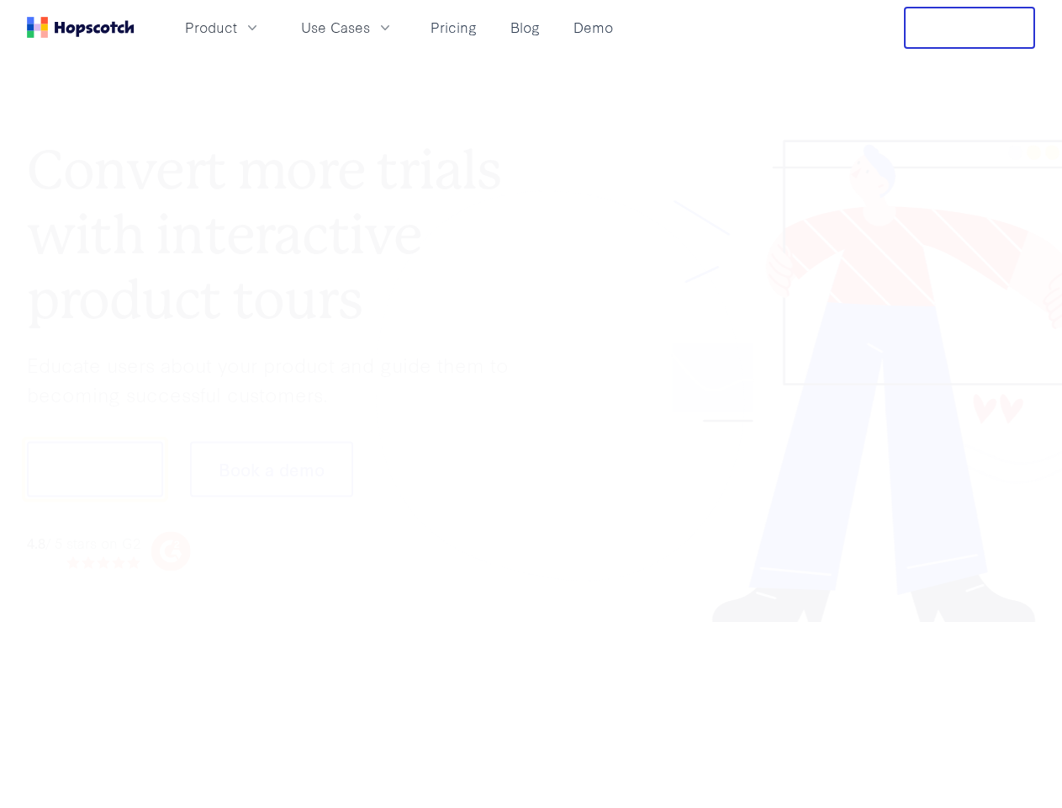 The width and height of the screenshot is (1062, 808). What do you see at coordinates (36, 541) in the screenshot?
I see `strong: 4.8` at bounding box center [36, 541].